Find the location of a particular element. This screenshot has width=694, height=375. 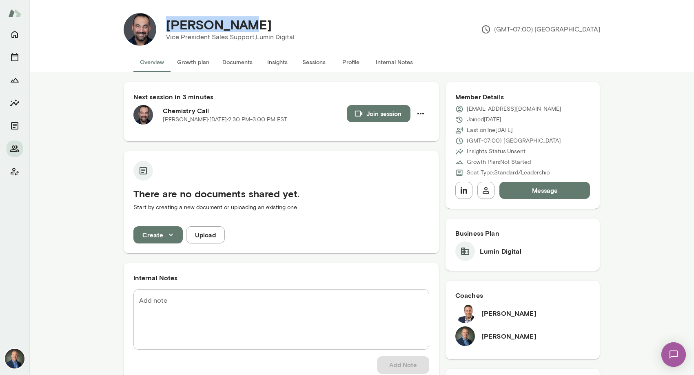

button: Internal Notes is located at coordinates (394, 62).